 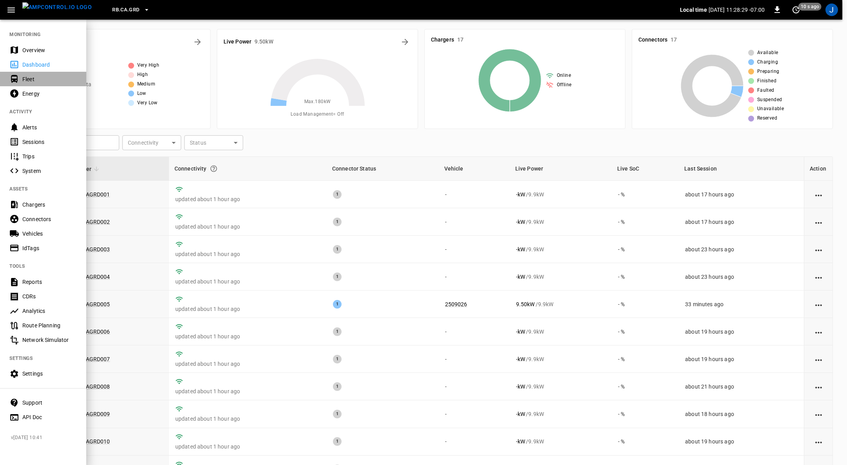 I want to click on div: Settings, so click(x=49, y=374).